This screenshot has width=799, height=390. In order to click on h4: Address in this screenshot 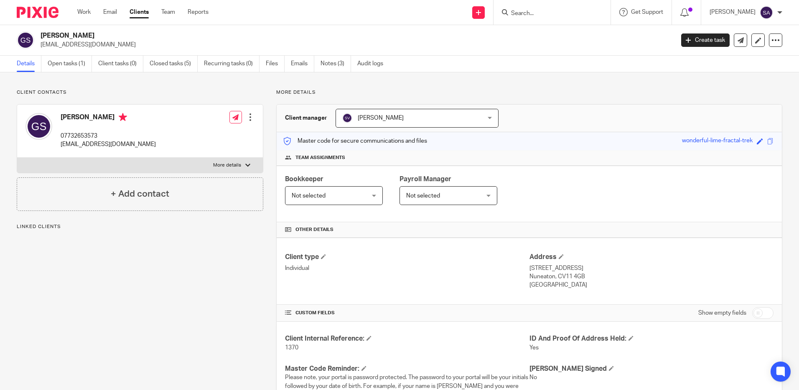, I will do `click(652, 257)`.